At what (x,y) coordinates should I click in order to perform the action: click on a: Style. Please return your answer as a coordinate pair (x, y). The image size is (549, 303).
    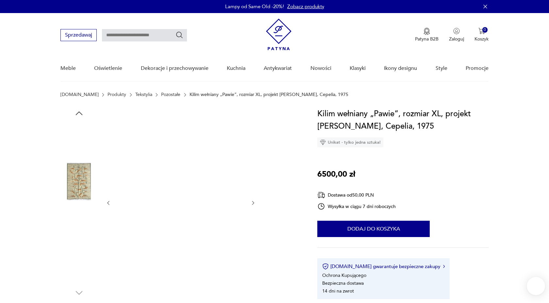
    Looking at the image, I should click on (442, 68).